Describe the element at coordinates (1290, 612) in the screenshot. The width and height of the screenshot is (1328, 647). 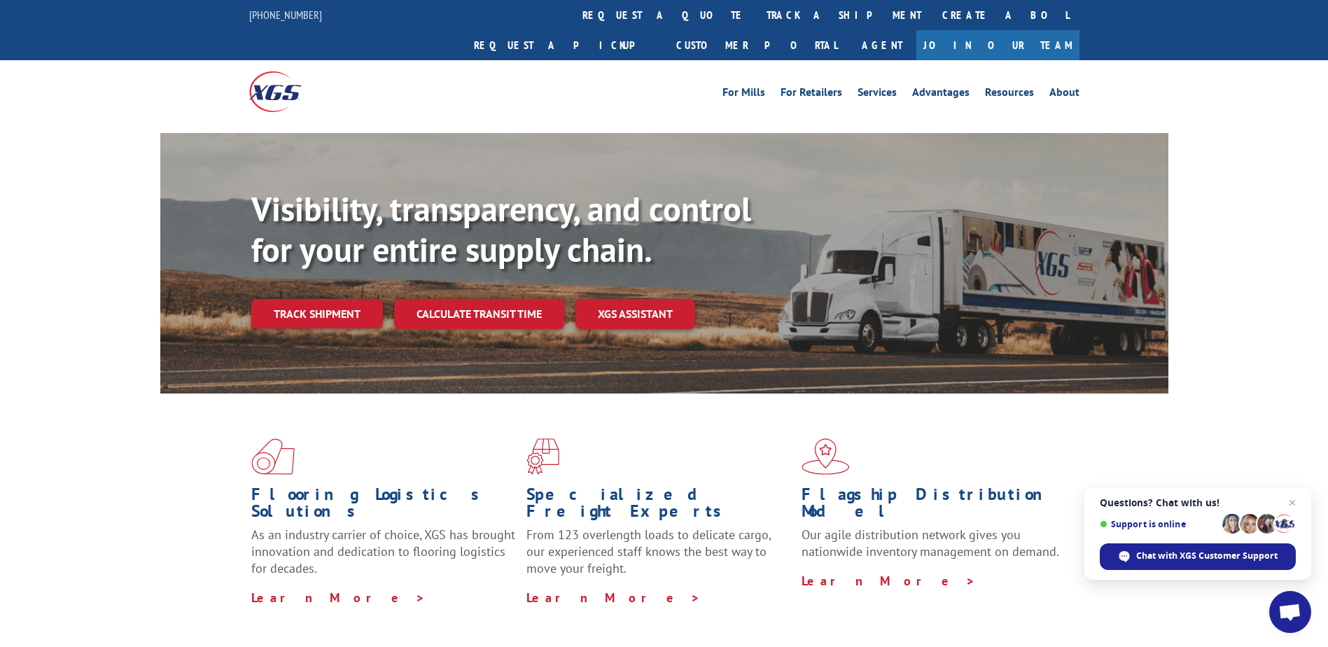
I see `a: Open chat` at that location.